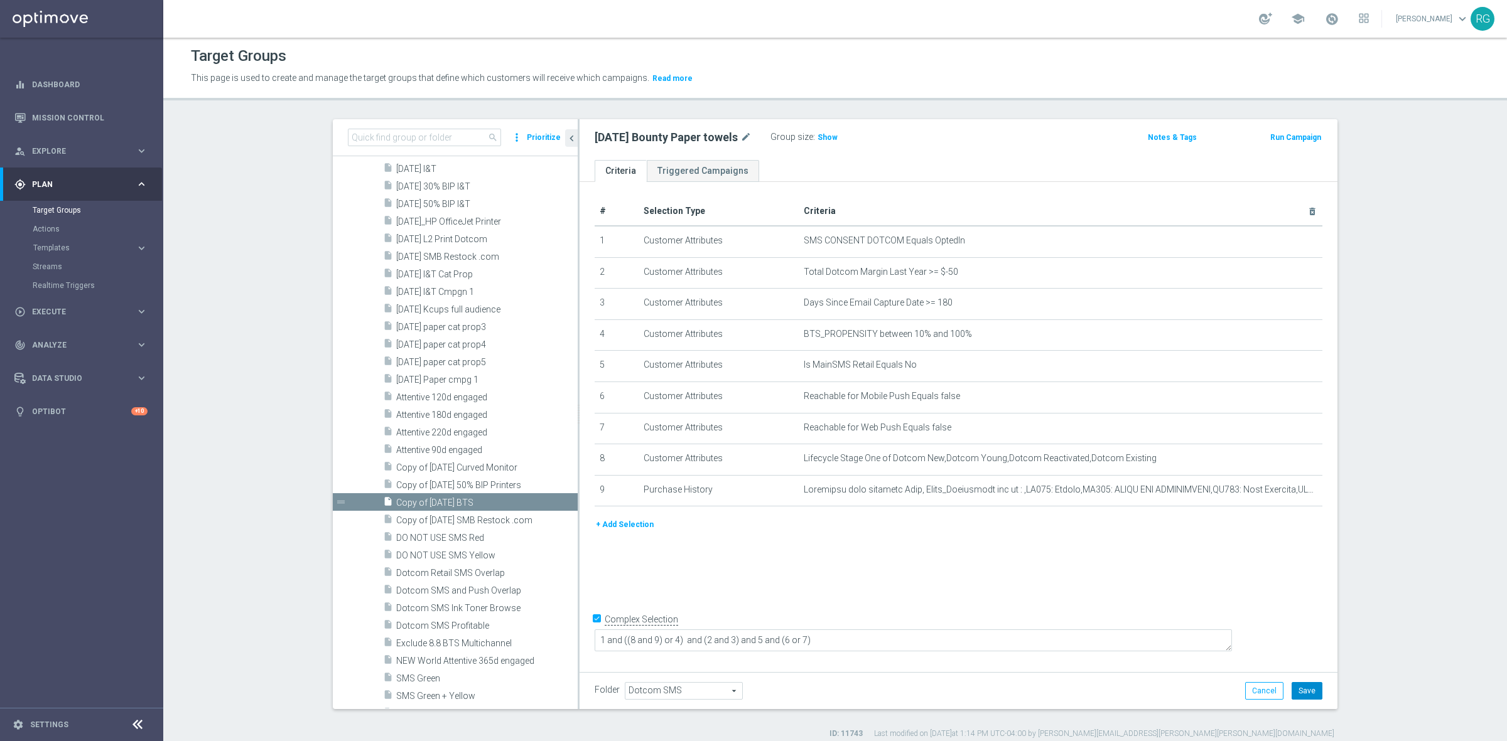  What do you see at coordinates (487, 520) in the screenshot?
I see `span: Copy of 8.8.25 SMB Restock .com` at bounding box center [487, 520].